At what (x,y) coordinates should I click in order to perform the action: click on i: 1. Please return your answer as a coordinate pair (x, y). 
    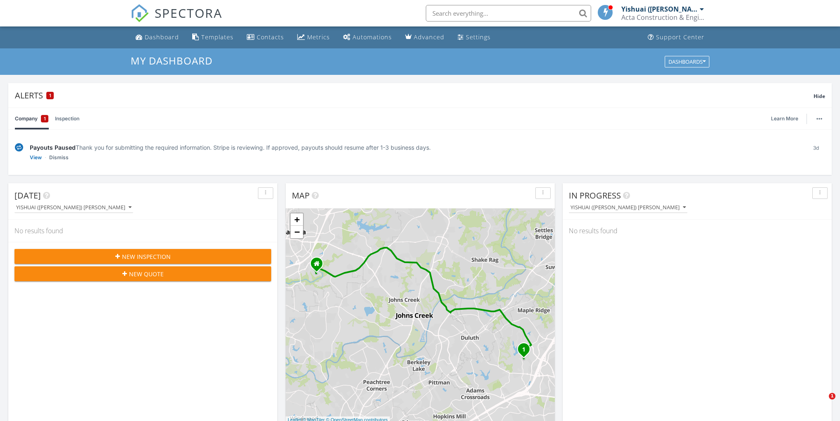
    Looking at the image, I should click on (524, 350).